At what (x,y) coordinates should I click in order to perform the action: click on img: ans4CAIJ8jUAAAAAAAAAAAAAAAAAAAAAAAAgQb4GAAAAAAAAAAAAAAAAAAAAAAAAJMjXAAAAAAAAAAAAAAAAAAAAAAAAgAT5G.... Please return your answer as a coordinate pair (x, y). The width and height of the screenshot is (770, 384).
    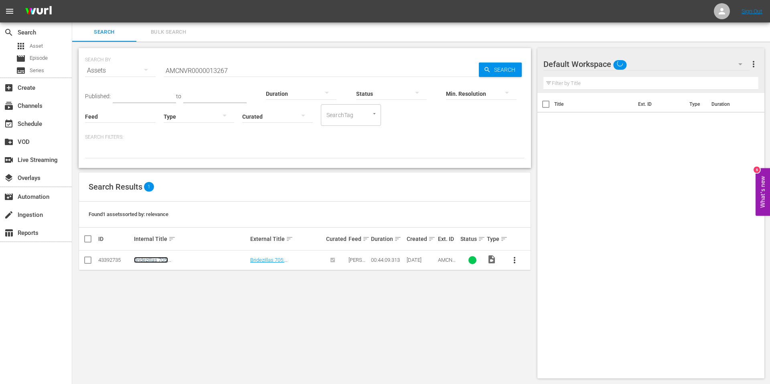
    Looking at the image, I should click on (39, 11).